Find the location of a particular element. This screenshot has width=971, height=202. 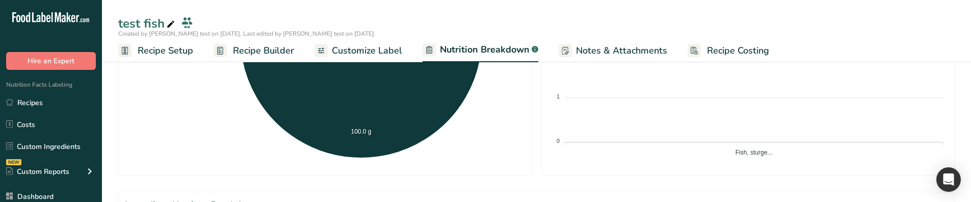

span: Customize Label is located at coordinates (367, 50).